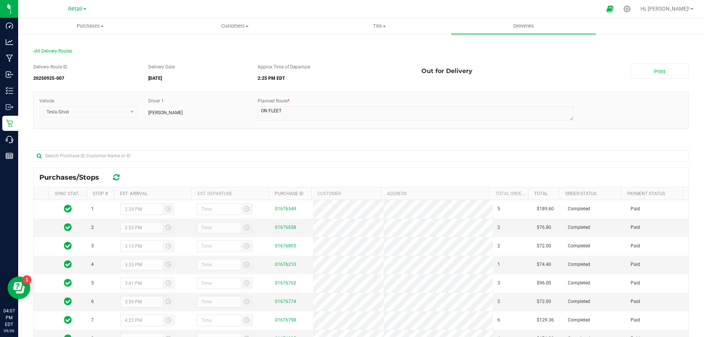 This screenshot has height=337, width=704. I want to click on span: $74.40, so click(544, 264).